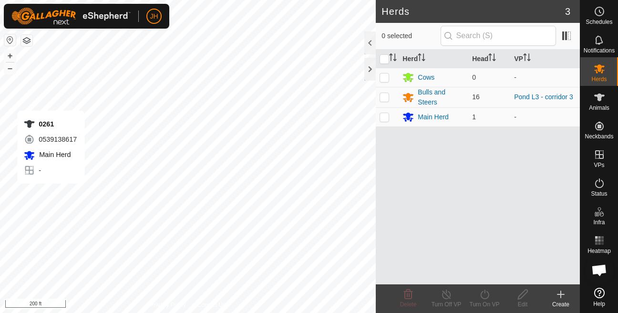  What do you see at coordinates (71, 16) in the screenshot?
I see `img: Gallagher Logo` at bounding box center [71, 16].